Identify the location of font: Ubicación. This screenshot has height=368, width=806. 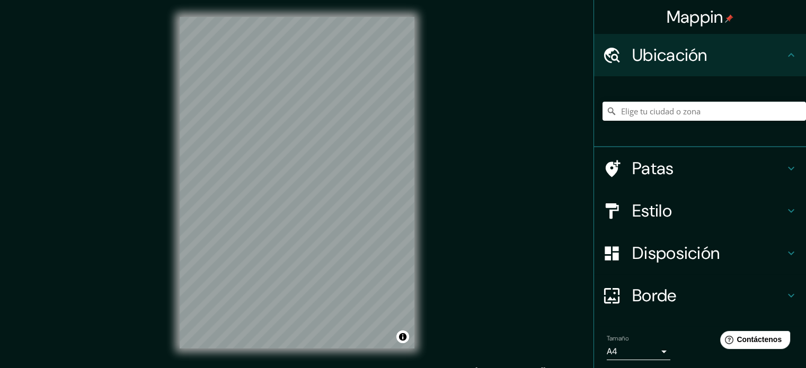
(670, 55).